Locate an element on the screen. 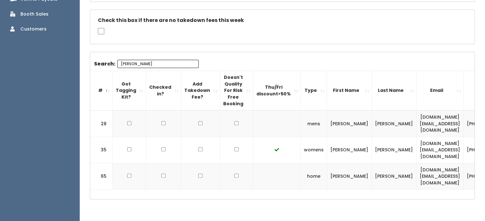 The image size is (485, 221). th: Type: activate to sort column ascending is located at coordinates (313, 91).